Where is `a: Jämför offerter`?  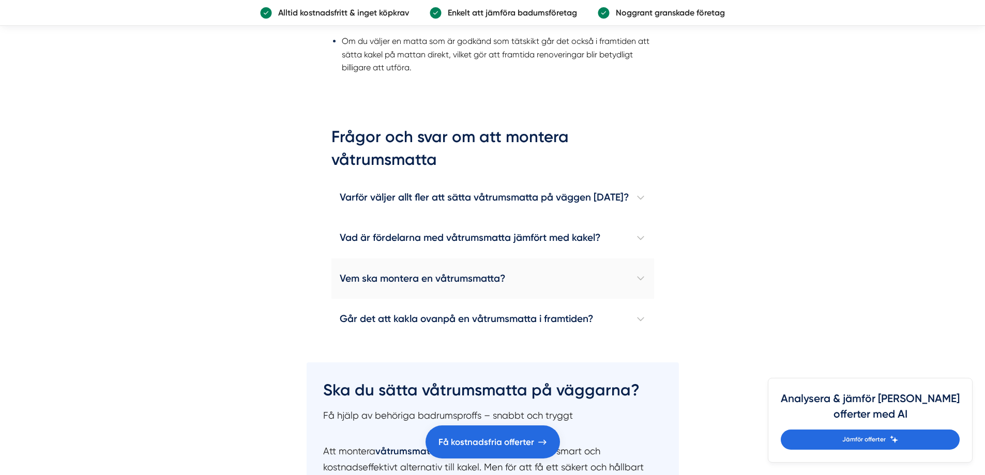 a: Jämför offerter is located at coordinates (870, 440).